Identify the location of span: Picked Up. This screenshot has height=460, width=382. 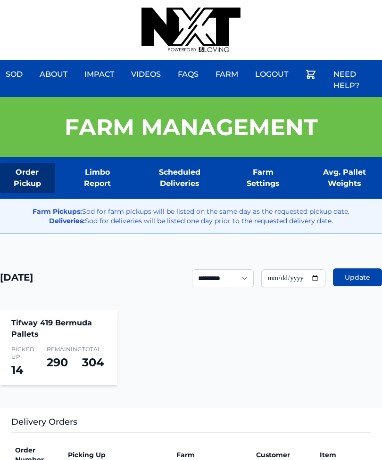
(23, 353).